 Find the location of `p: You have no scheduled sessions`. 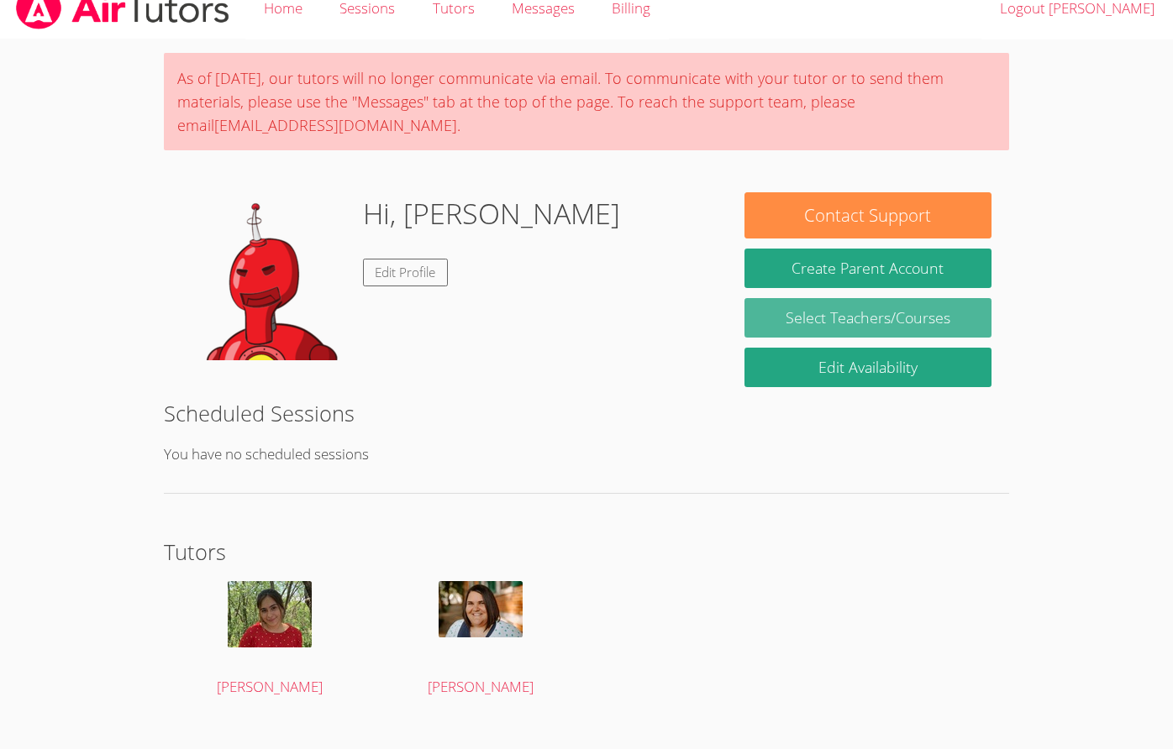

p: You have no scheduled sessions is located at coordinates (586, 455).